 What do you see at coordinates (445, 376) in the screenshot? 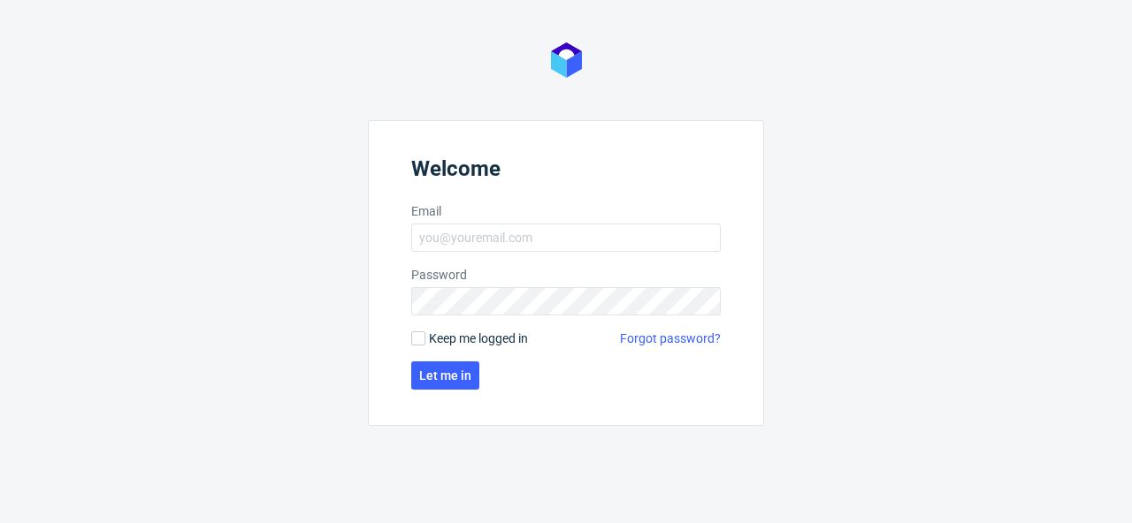
I see `button: Let me in` at bounding box center [445, 376].